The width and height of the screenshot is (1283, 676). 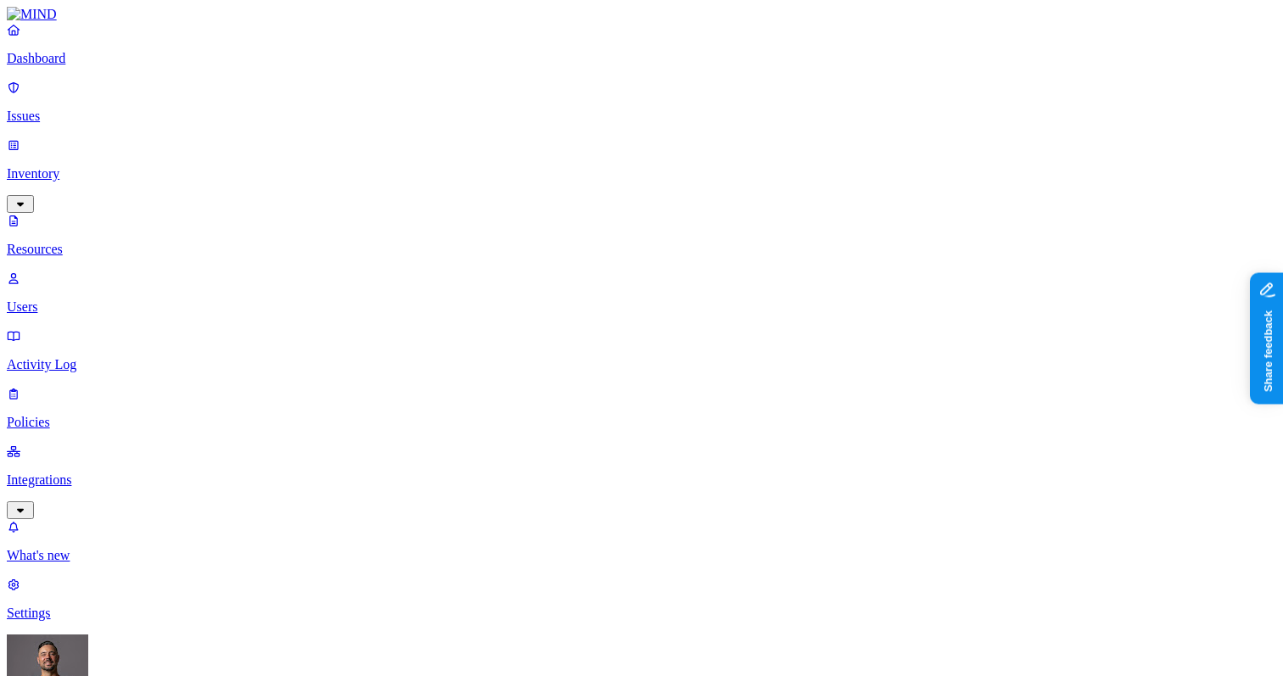 What do you see at coordinates (641, 44) in the screenshot?
I see `a: Dashboard` at bounding box center [641, 44].